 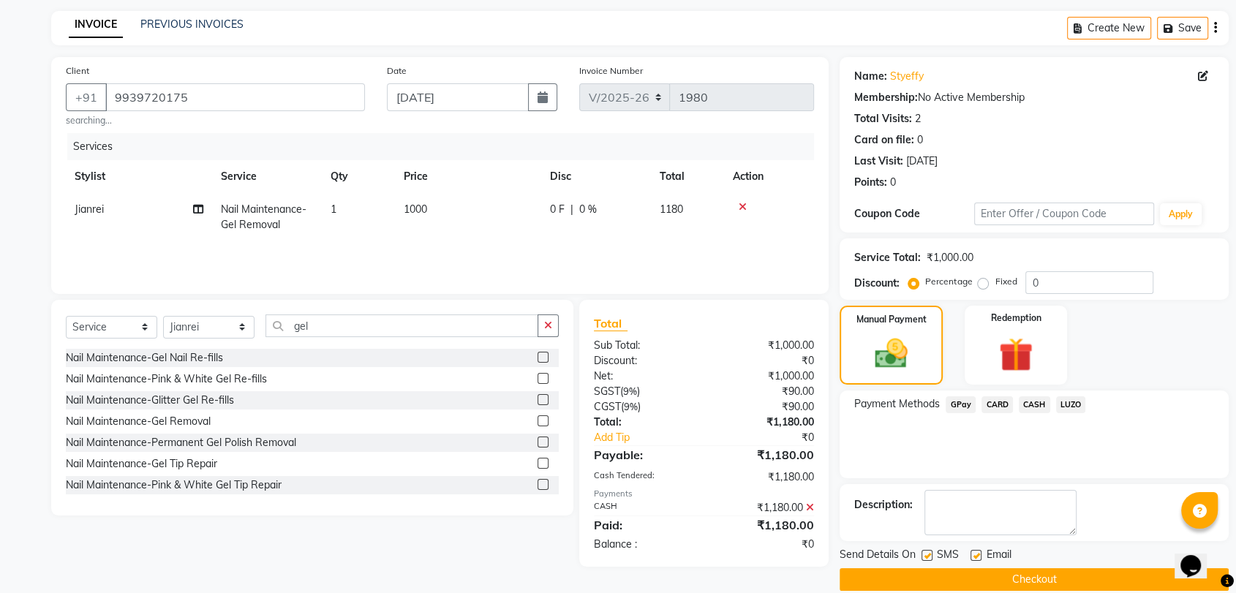 I want to click on span: Email, so click(x=998, y=556).